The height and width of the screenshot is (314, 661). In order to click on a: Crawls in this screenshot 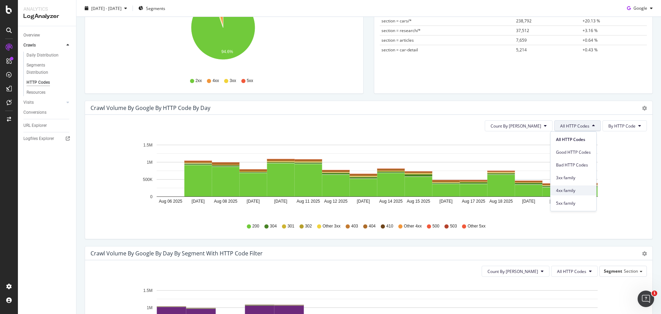, I will do `click(44, 45)`.